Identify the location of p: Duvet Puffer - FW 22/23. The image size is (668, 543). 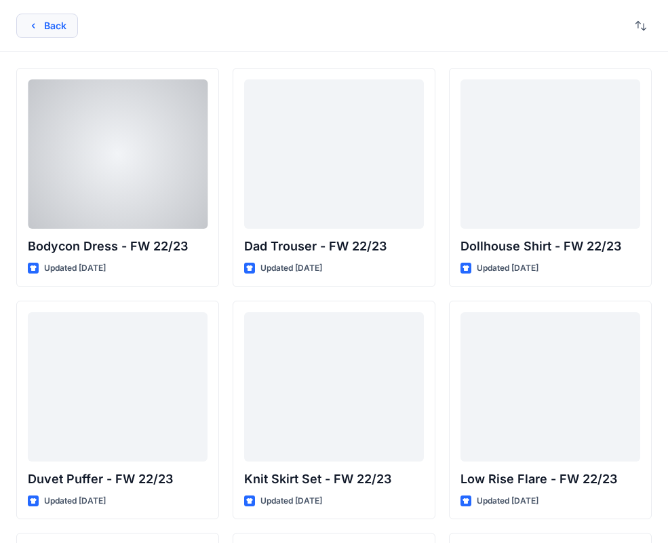
(117, 479).